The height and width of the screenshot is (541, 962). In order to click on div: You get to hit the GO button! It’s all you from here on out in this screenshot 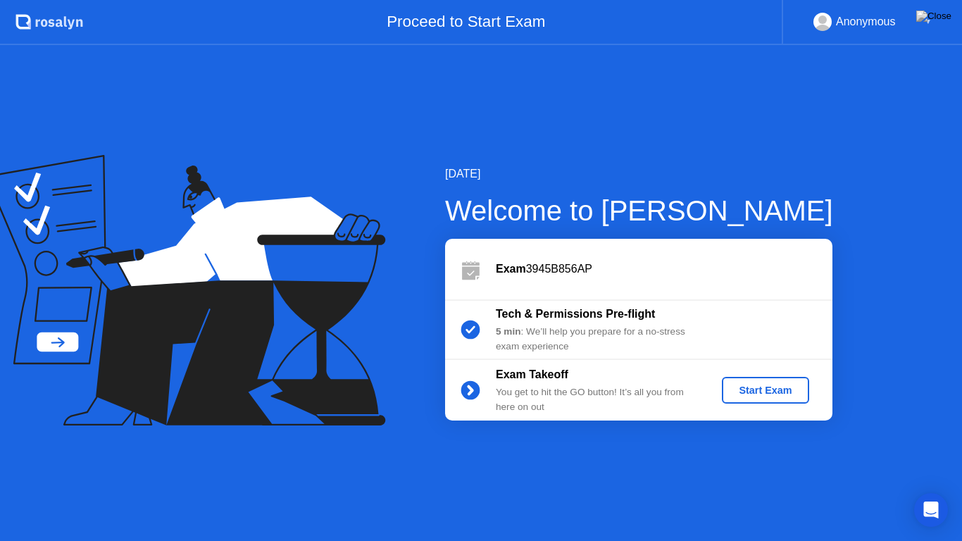, I will do `click(597, 399)`.